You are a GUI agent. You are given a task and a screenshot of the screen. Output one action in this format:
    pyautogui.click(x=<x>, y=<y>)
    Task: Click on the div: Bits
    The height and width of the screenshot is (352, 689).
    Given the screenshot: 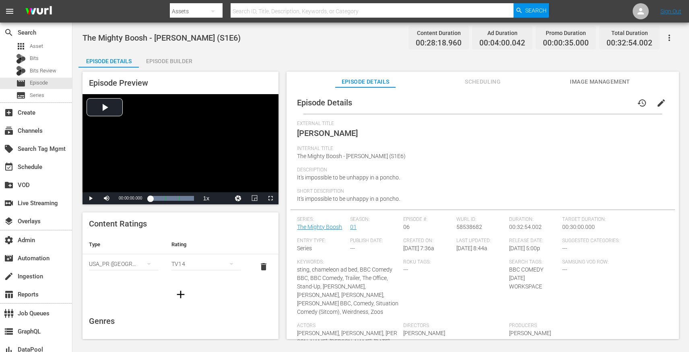 What is the action you would take?
    pyautogui.click(x=21, y=59)
    